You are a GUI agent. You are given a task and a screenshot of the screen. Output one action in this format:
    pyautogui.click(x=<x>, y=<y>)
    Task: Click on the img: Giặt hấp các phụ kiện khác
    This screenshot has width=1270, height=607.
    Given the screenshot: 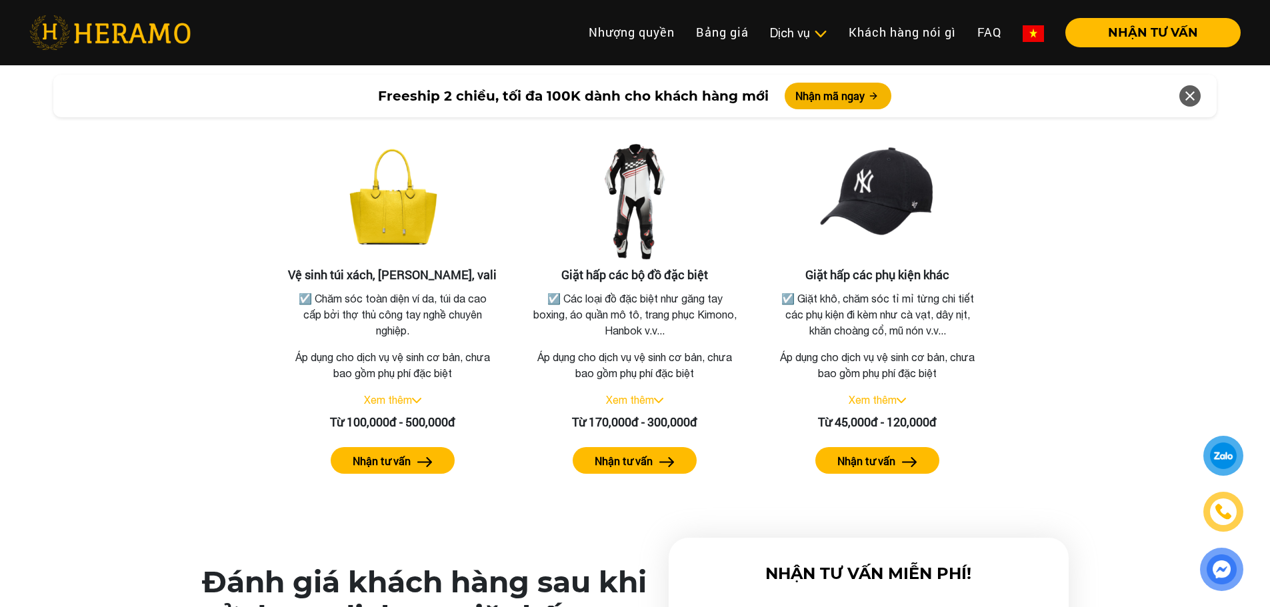 What is the action you would take?
    pyautogui.click(x=877, y=201)
    